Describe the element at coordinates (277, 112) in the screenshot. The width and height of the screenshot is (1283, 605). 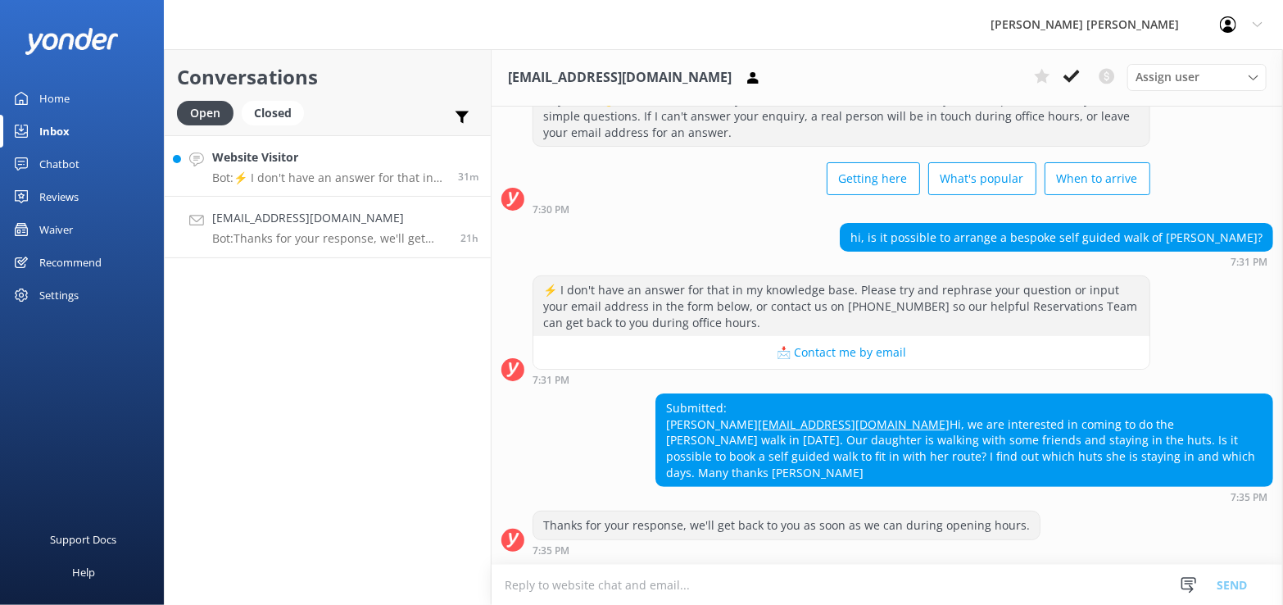
I see `a: Closed` at that location.